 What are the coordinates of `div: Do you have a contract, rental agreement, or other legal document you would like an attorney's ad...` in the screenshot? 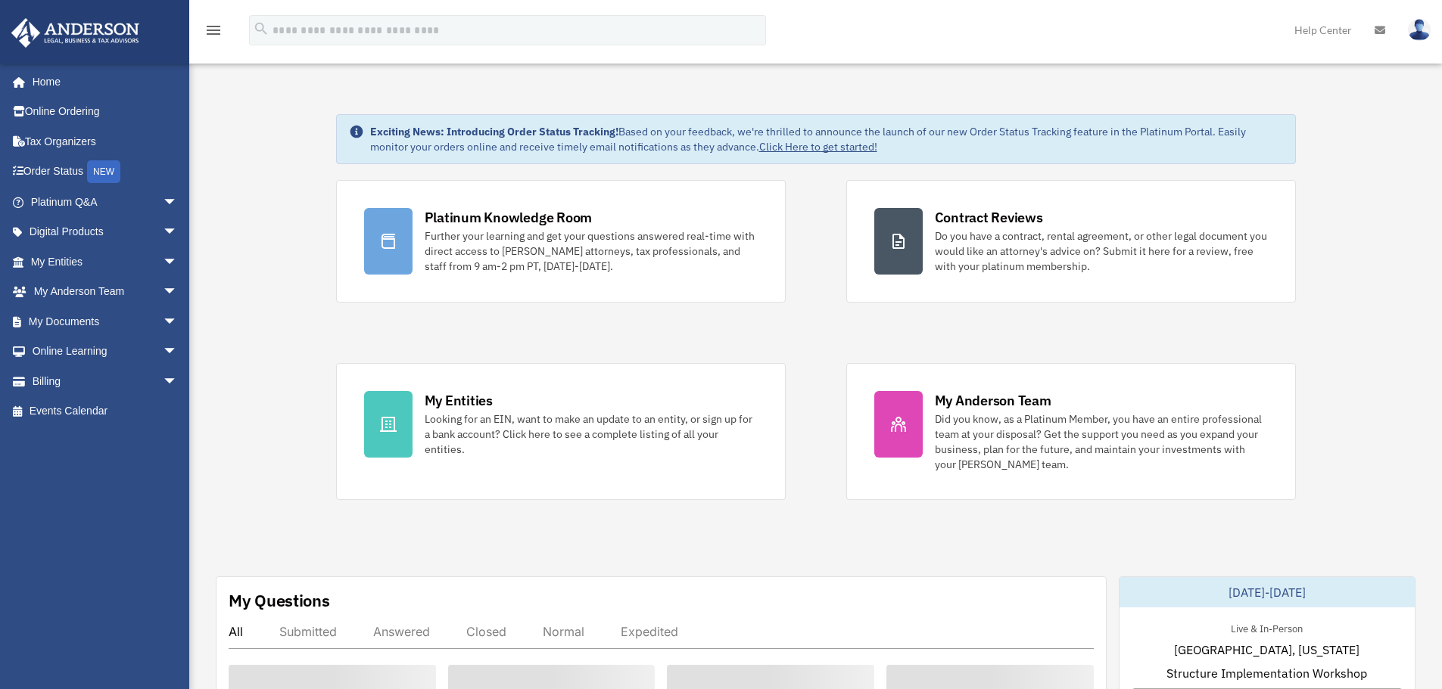 It's located at (1101, 251).